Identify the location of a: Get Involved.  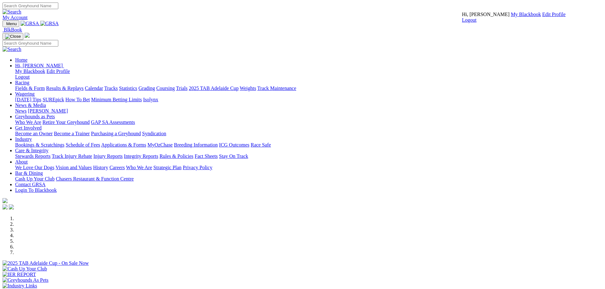
(28, 128).